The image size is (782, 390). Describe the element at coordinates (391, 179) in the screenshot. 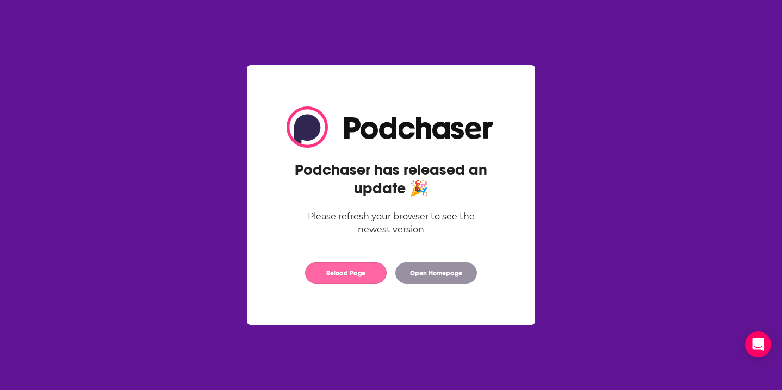

I see `h2: Podchaser has released an update 🎉` at that location.